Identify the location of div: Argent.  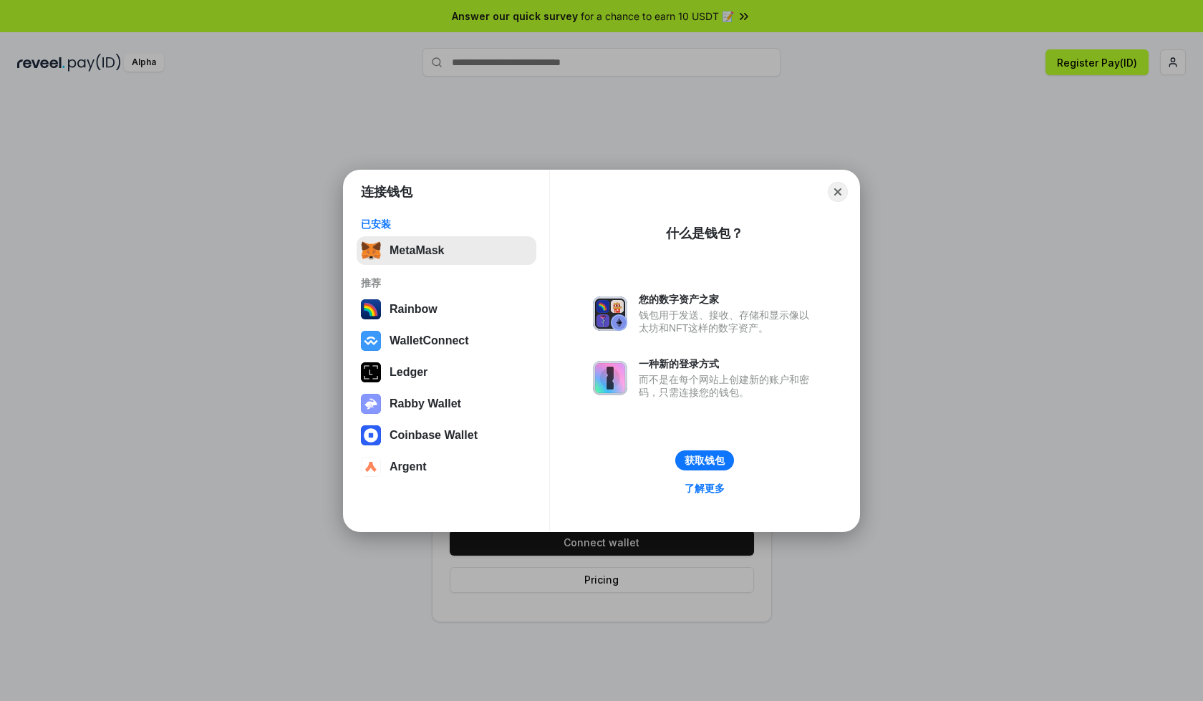
(408, 467).